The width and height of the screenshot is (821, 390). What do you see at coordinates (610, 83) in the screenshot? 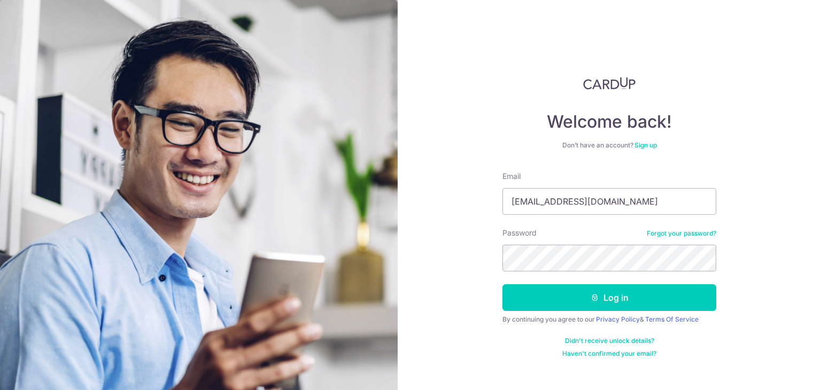
I see `img: CardUp Logo` at bounding box center [610, 83].